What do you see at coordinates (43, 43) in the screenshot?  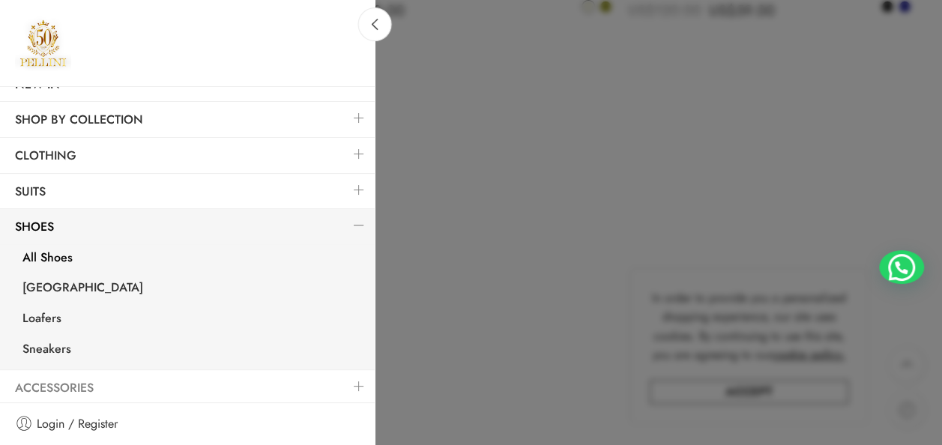 I see `a: Pellini -` at bounding box center [43, 43].